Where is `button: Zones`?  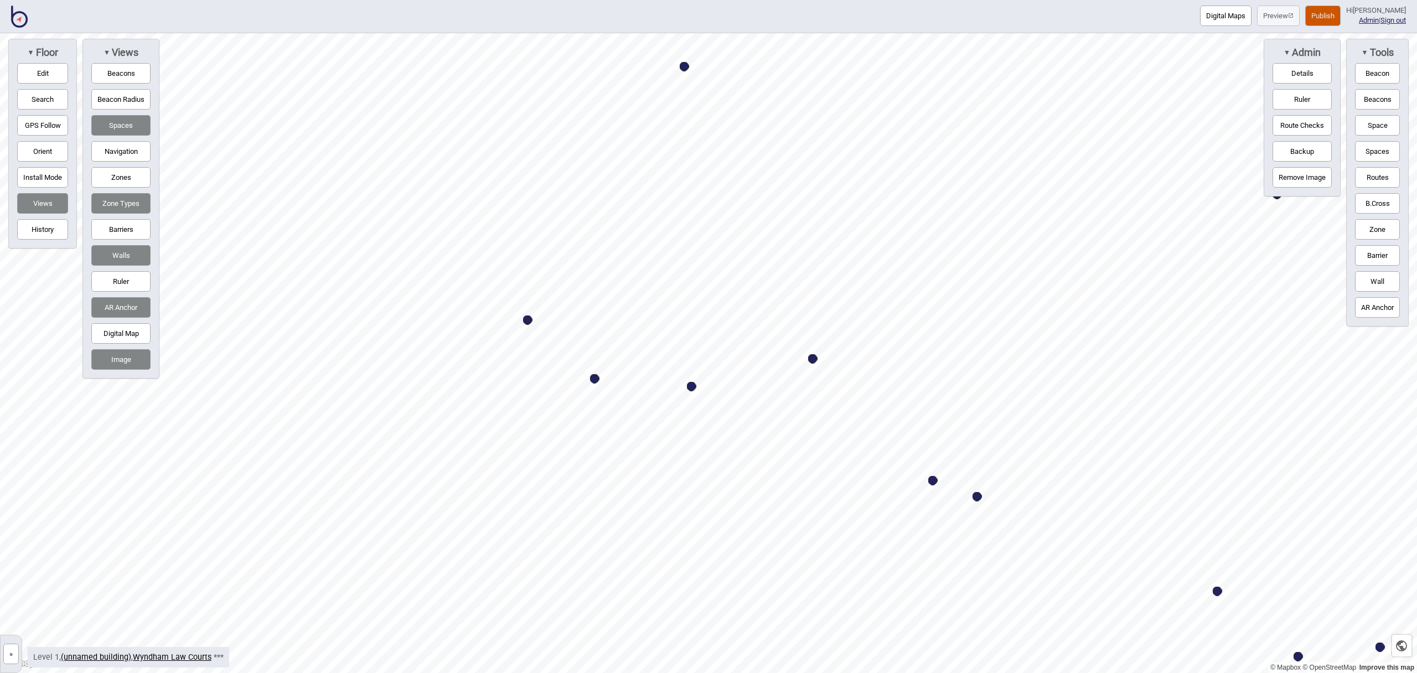 button: Zones is located at coordinates (121, 177).